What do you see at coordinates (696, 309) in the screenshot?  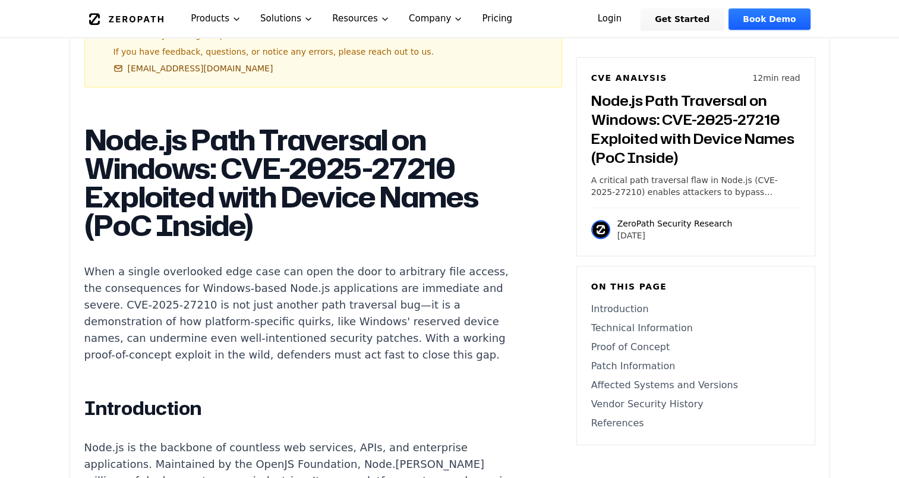 I see `a: Introduction` at bounding box center [696, 309].